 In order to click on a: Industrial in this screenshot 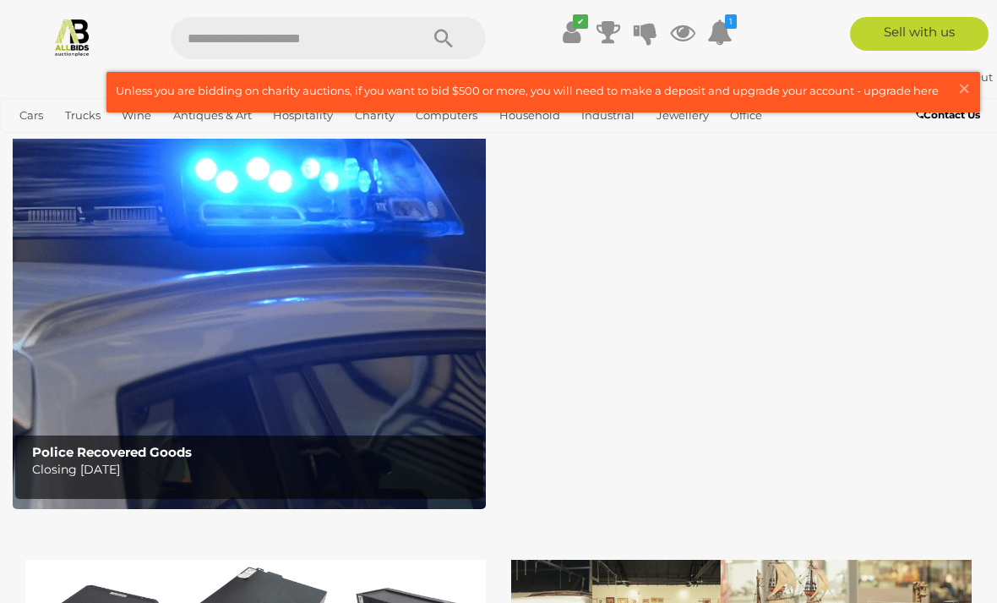, I will do `click(608, 115)`.